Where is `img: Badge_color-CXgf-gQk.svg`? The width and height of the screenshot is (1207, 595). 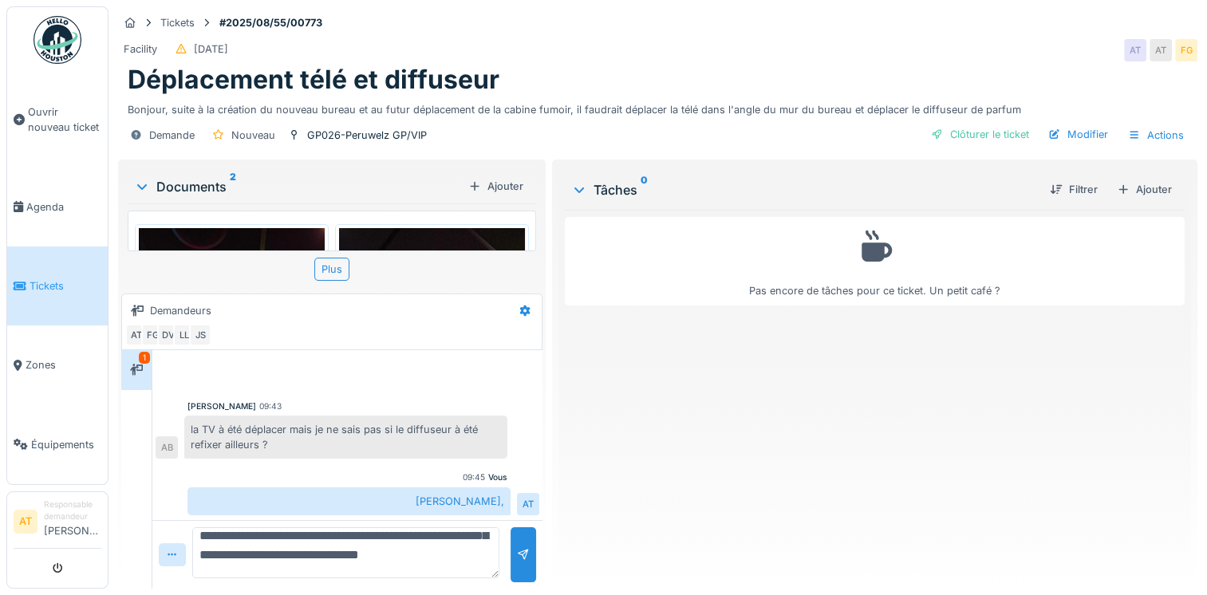
img: Badge_color-CXgf-gQk.svg is located at coordinates (57, 40).